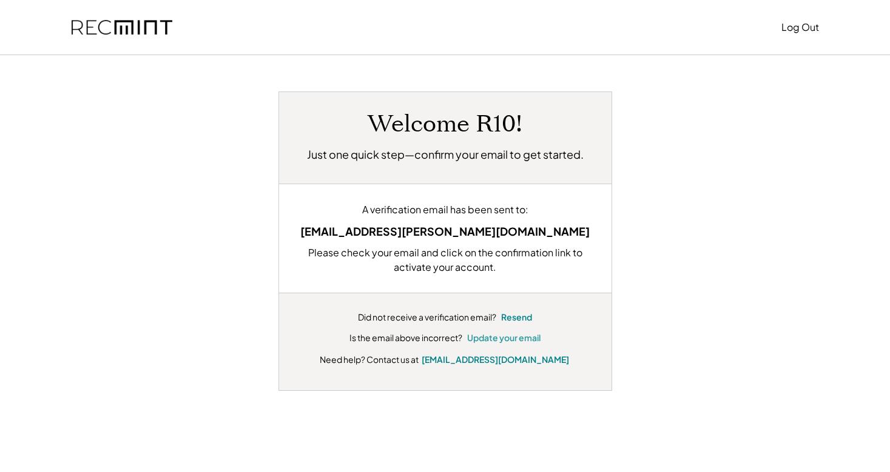  What do you see at coordinates (800, 27) in the screenshot?
I see `button: Log Out` at bounding box center [800, 27].